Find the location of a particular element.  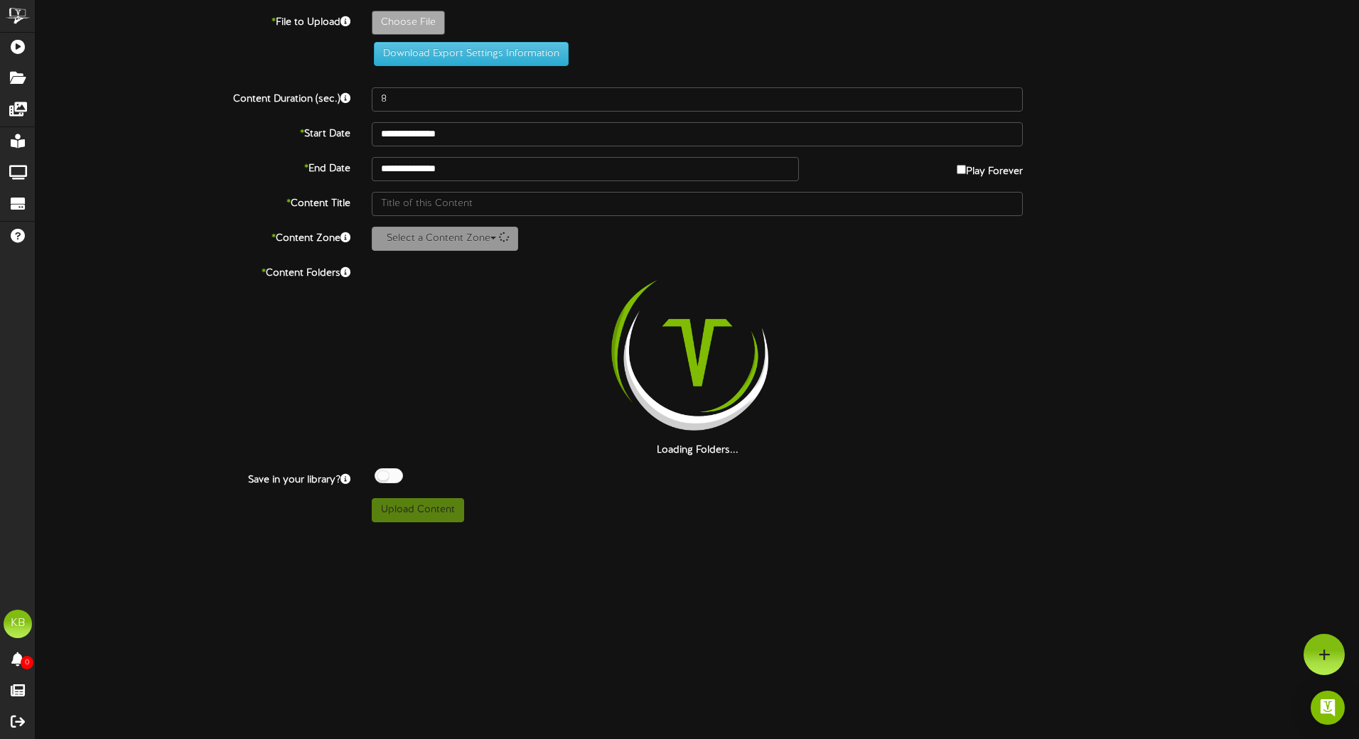

button: Download Export Settings Information is located at coordinates (471, 54).